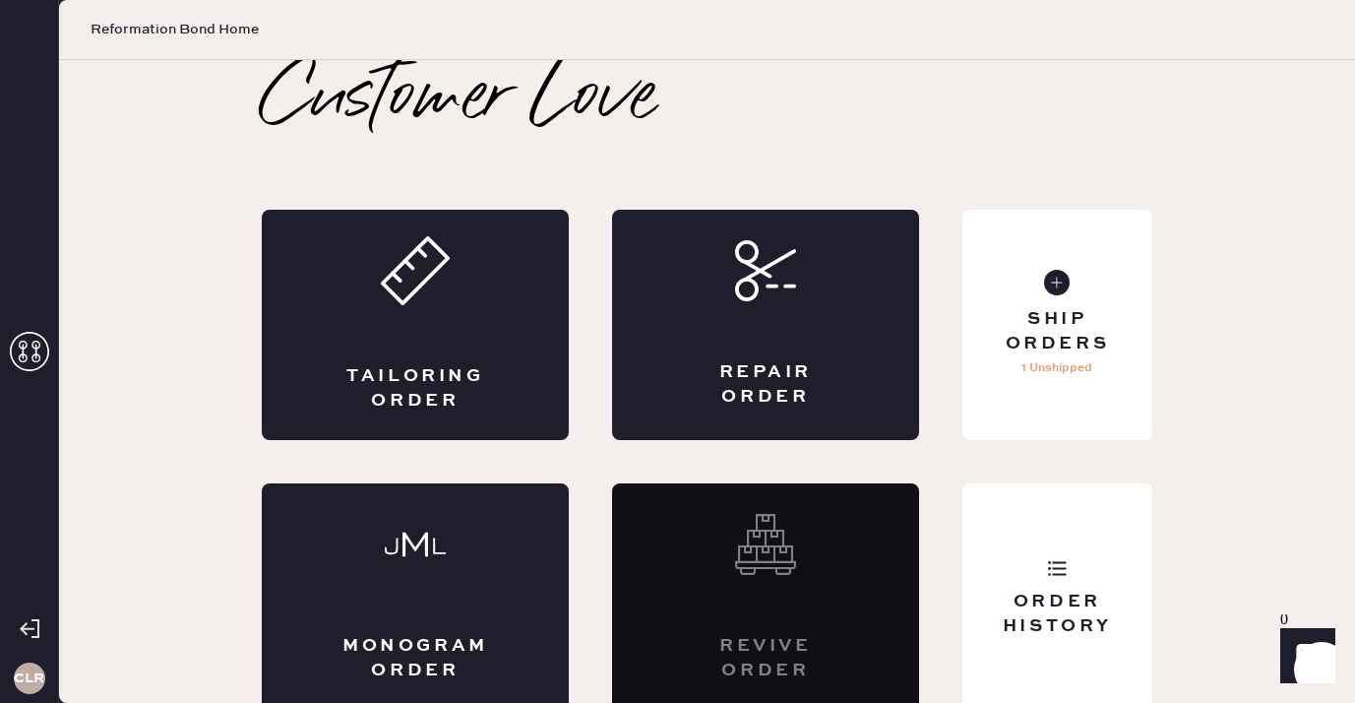  What do you see at coordinates (1057, 368) in the screenshot?
I see `p: 1 Unshipped` at bounding box center [1057, 368].